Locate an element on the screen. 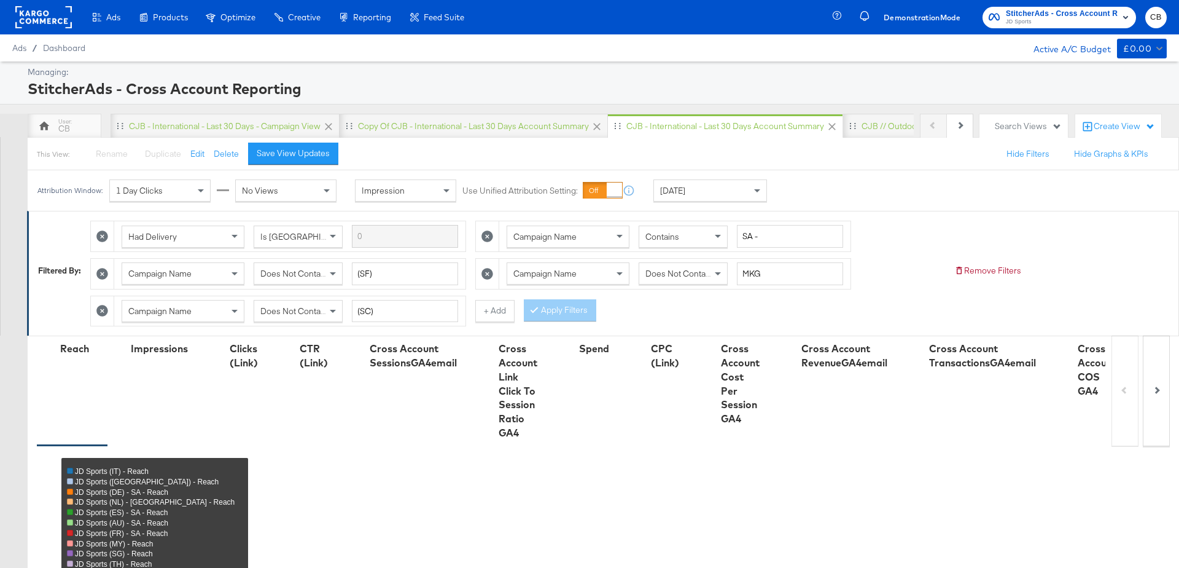  div: Cross Account COS GA4 is located at coordinates (1097, 369).